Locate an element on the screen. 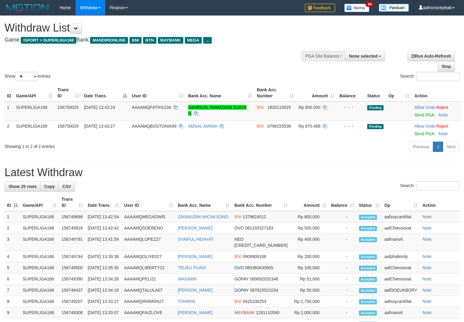 The height and width of the screenshot is (322, 464). th: Bank Acc. Name: activate to sort column ascending is located at coordinates (220, 93).